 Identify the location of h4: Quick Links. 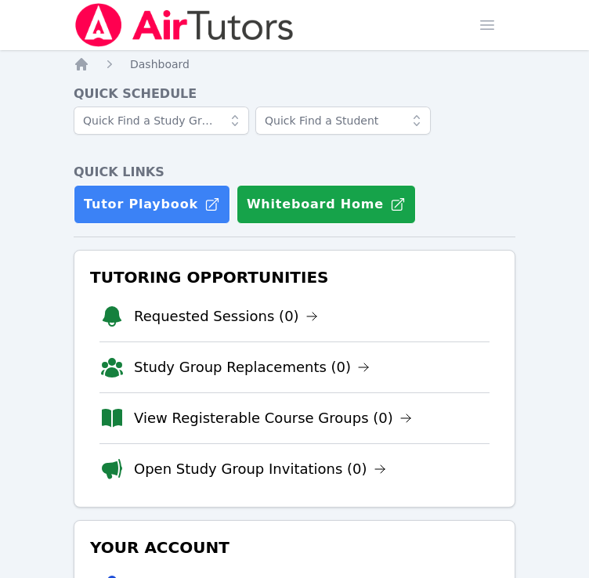
(294, 172).